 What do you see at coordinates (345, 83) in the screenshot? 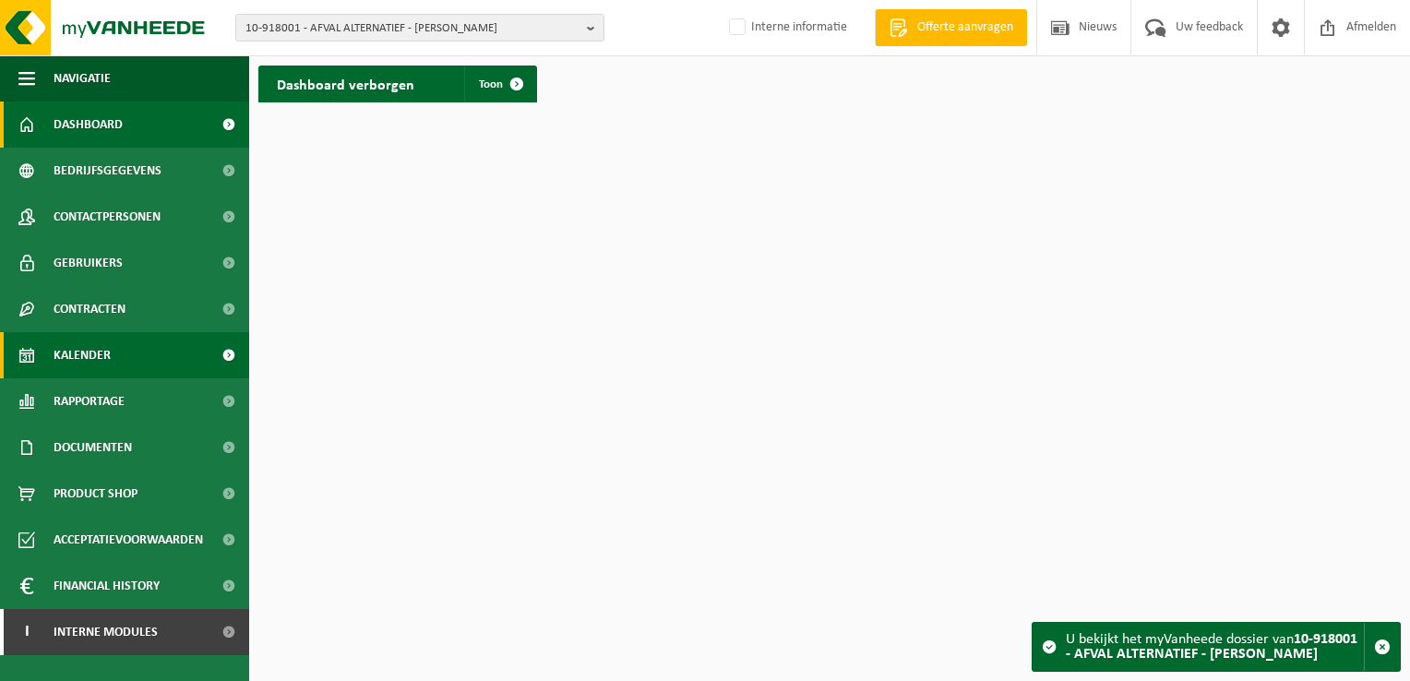
I see `h2: Dashboard verborgen` at bounding box center [345, 83].